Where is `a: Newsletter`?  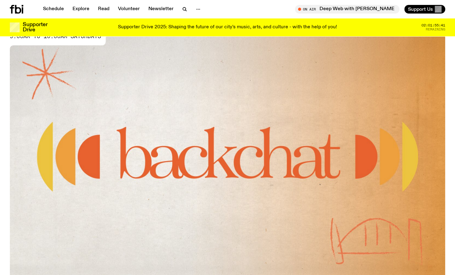
a: Newsletter is located at coordinates (161, 9).